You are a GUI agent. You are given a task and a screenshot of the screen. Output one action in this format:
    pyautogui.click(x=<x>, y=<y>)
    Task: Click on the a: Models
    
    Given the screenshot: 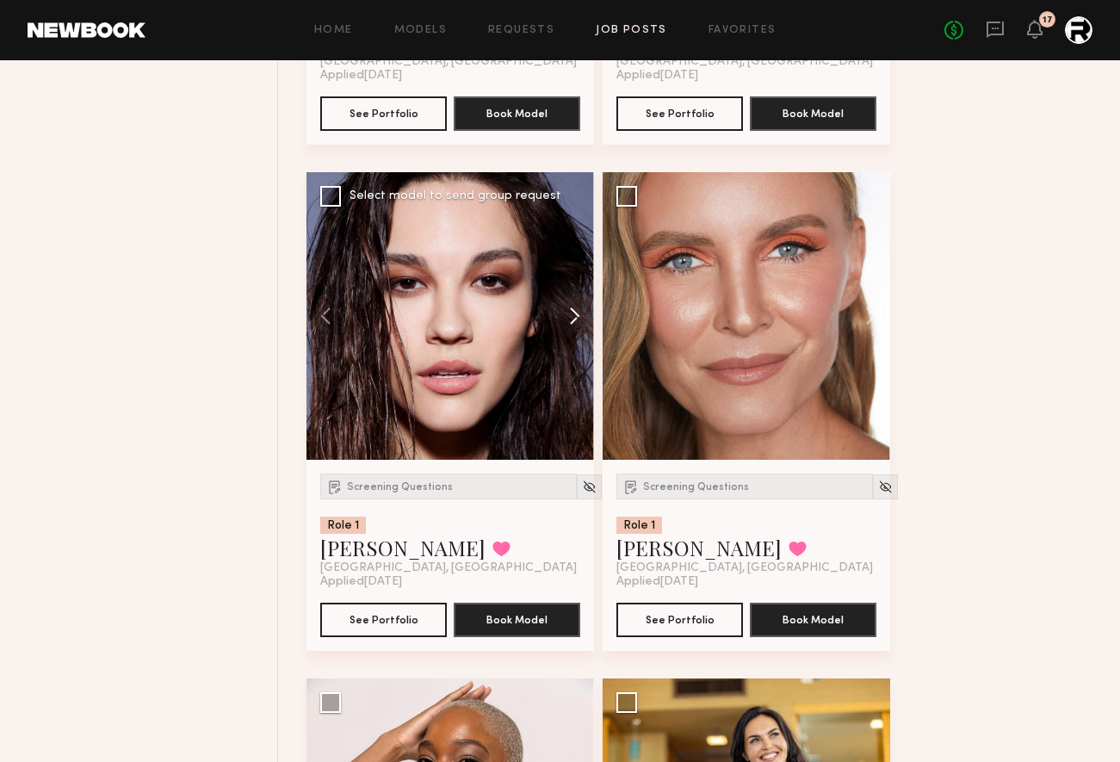 What is the action you would take?
    pyautogui.click(x=420, y=30)
    